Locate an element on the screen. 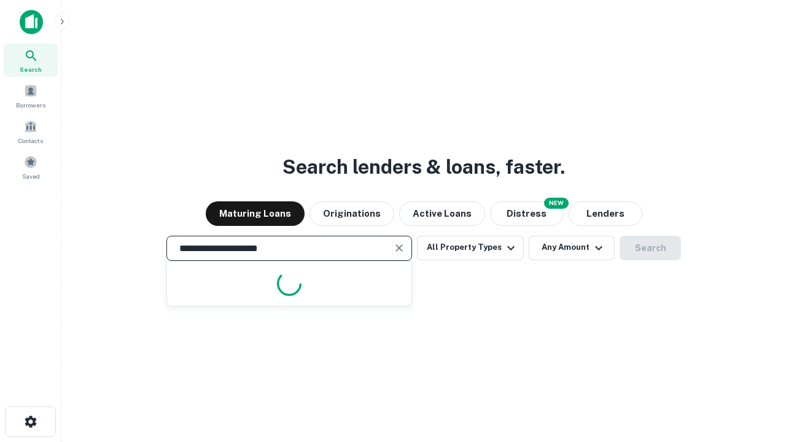 The width and height of the screenshot is (786, 442). a: Search is located at coordinates (31, 60).